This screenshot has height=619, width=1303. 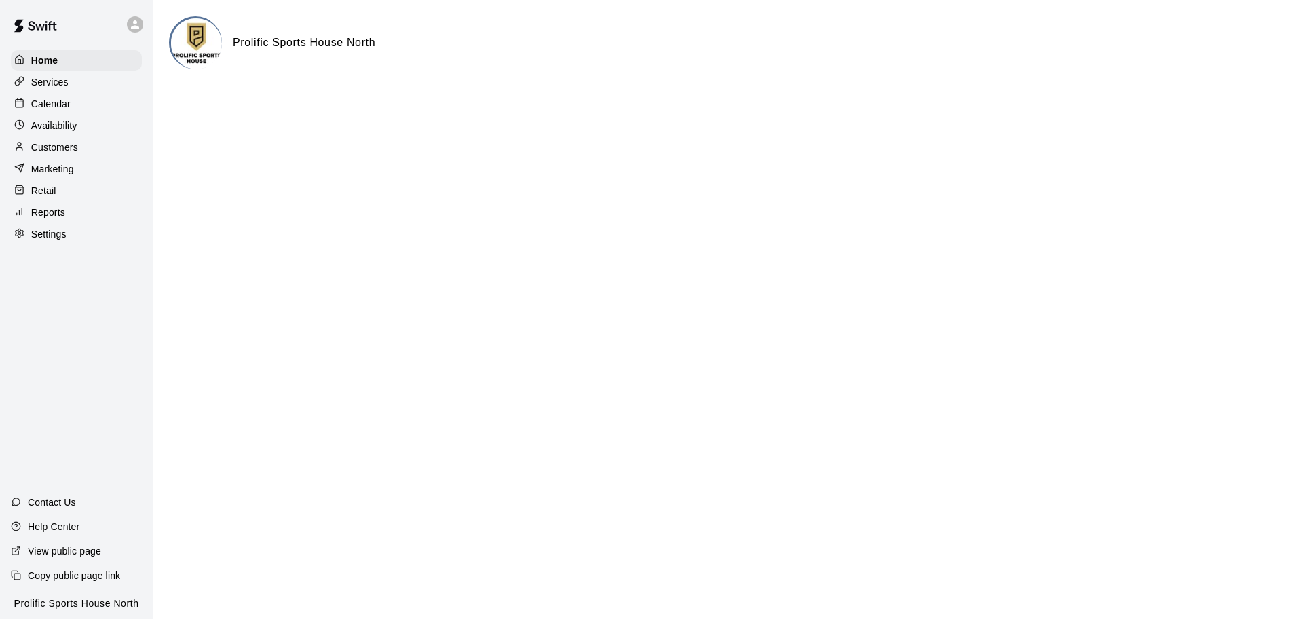 I want to click on p: Marketing, so click(x=52, y=169).